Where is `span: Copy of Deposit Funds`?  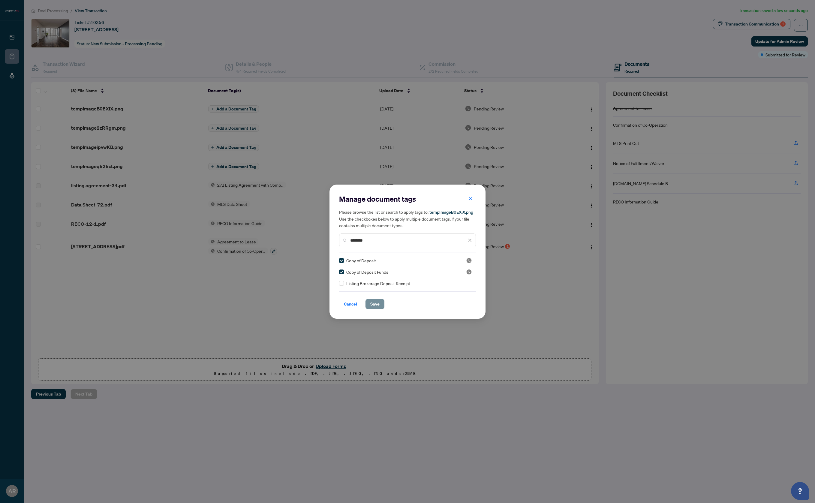
span: Copy of Deposit Funds is located at coordinates (367, 272).